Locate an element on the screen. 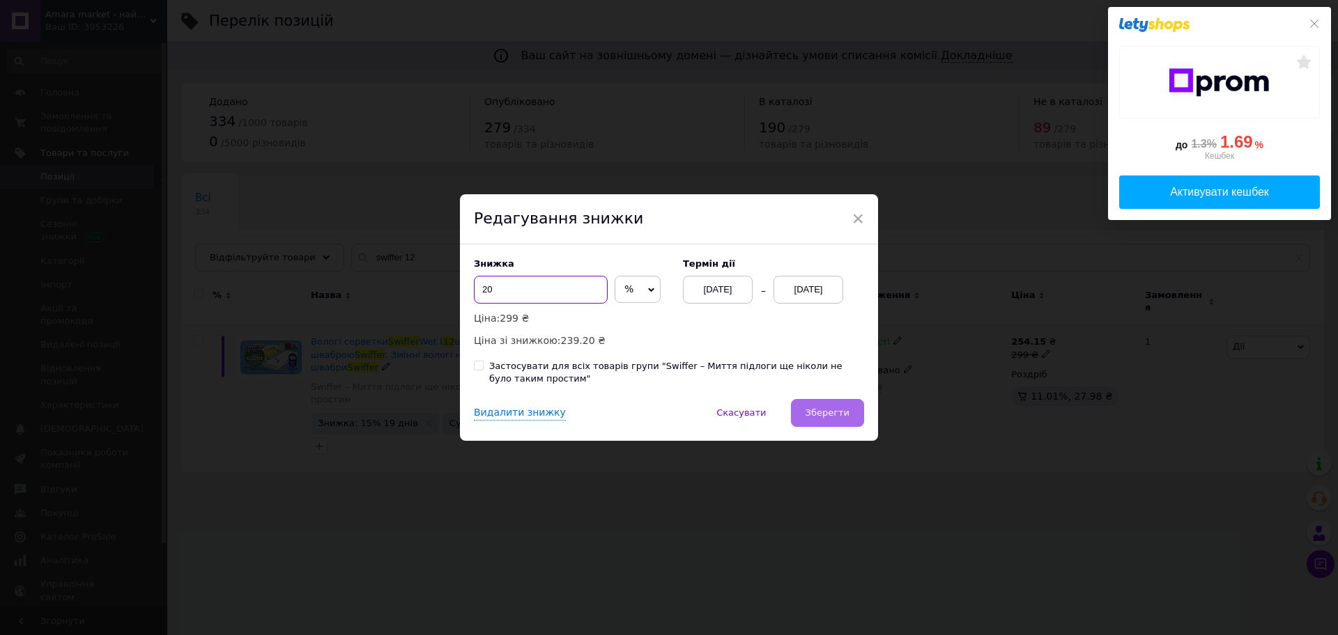  span: 239.20 ₴ is located at coordinates (583, 341).